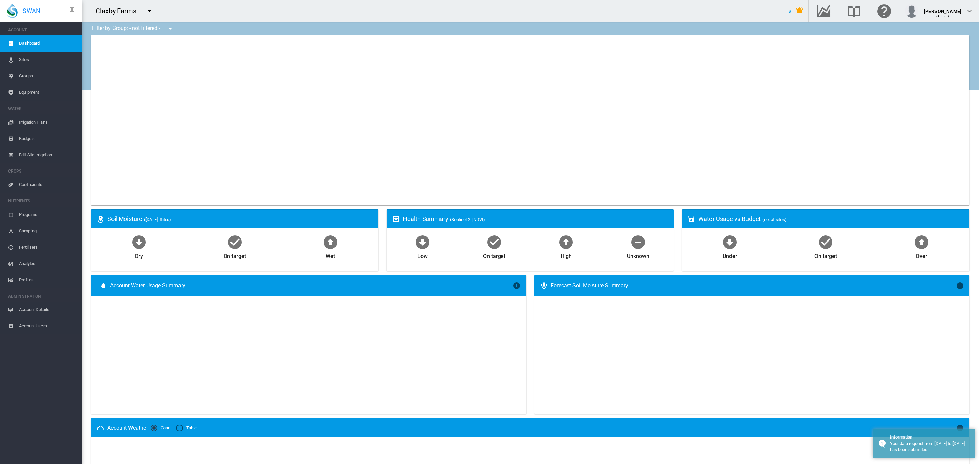 The height and width of the screenshot is (464, 979). Describe the element at coordinates (103, 286) in the screenshot. I see `md-icon: icon-water` at that location.